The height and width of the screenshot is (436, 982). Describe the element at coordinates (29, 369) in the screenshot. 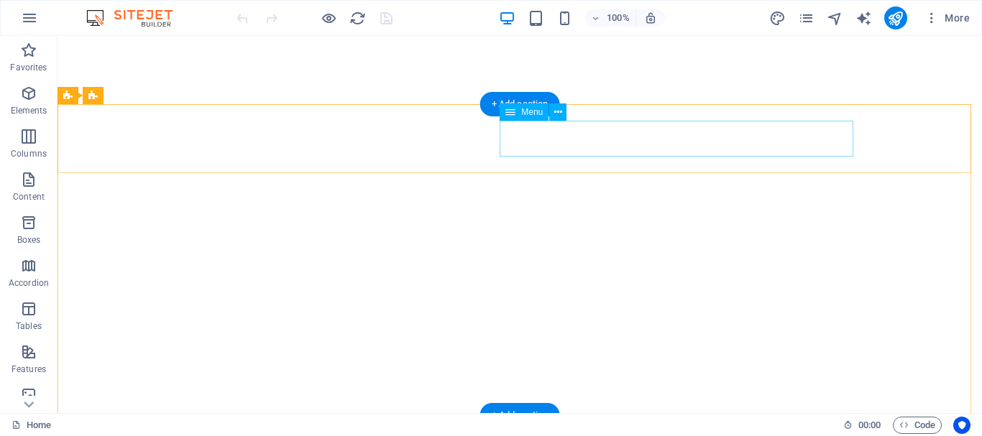

I see `p: Features` at that location.